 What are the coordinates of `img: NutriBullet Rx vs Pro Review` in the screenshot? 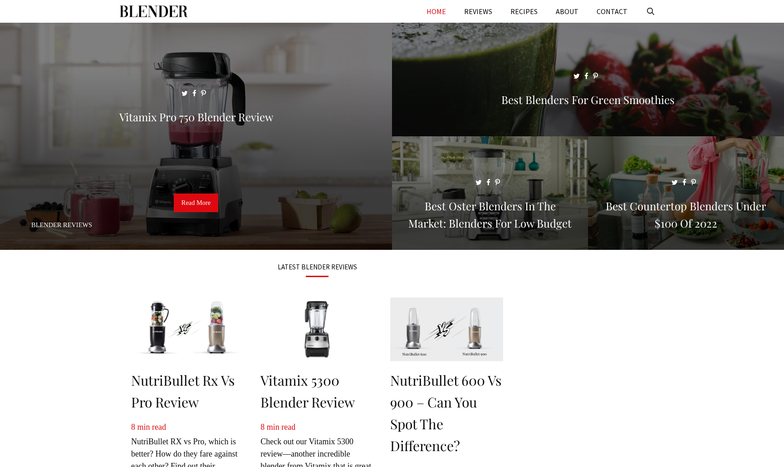 It's located at (187, 329).